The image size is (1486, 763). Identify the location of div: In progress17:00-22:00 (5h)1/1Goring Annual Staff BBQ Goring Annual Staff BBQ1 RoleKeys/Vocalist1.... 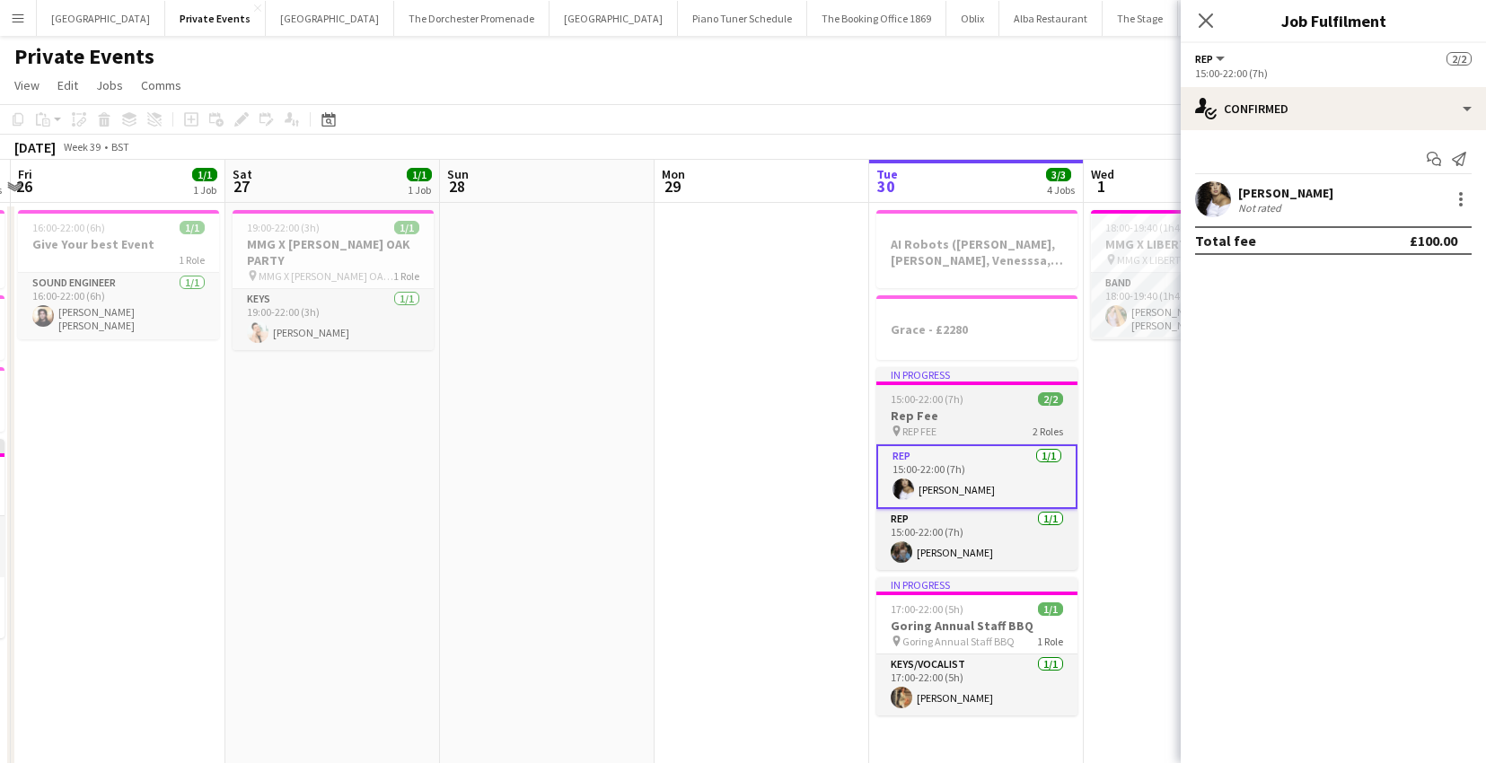
(977, 646).